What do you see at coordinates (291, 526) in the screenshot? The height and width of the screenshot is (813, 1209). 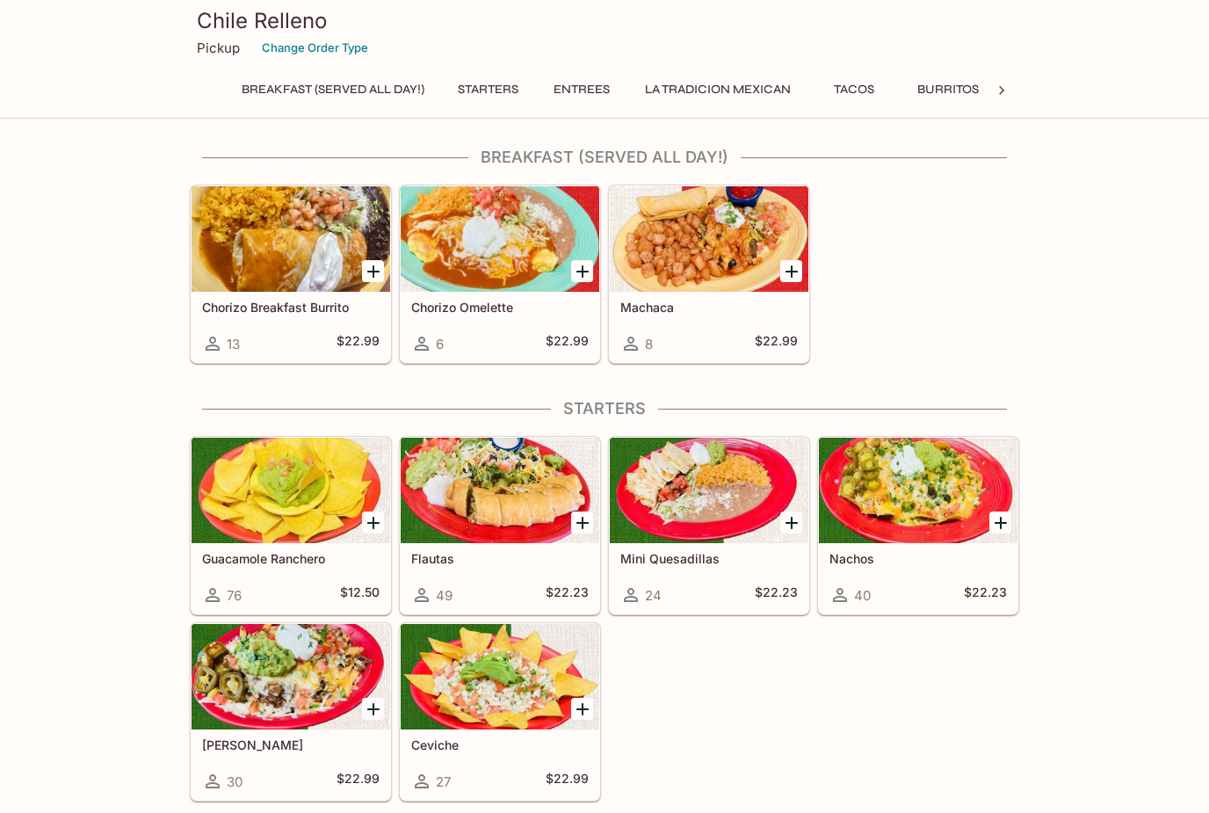 I see `a: Guacamole Ranchero76$12.50` at bounding box center [291, 526].